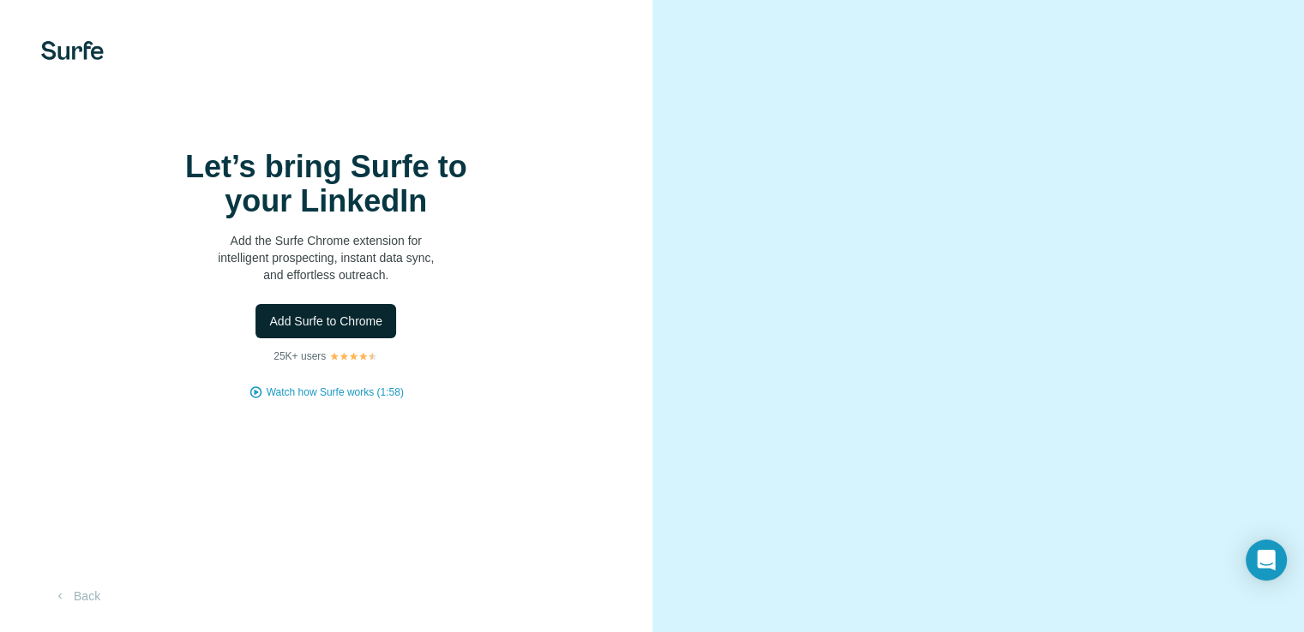 Image resolution: width=1304 pixels, height=632 pixels. I want to click on button: Add Surfe to Chrome, so click(326, 321).